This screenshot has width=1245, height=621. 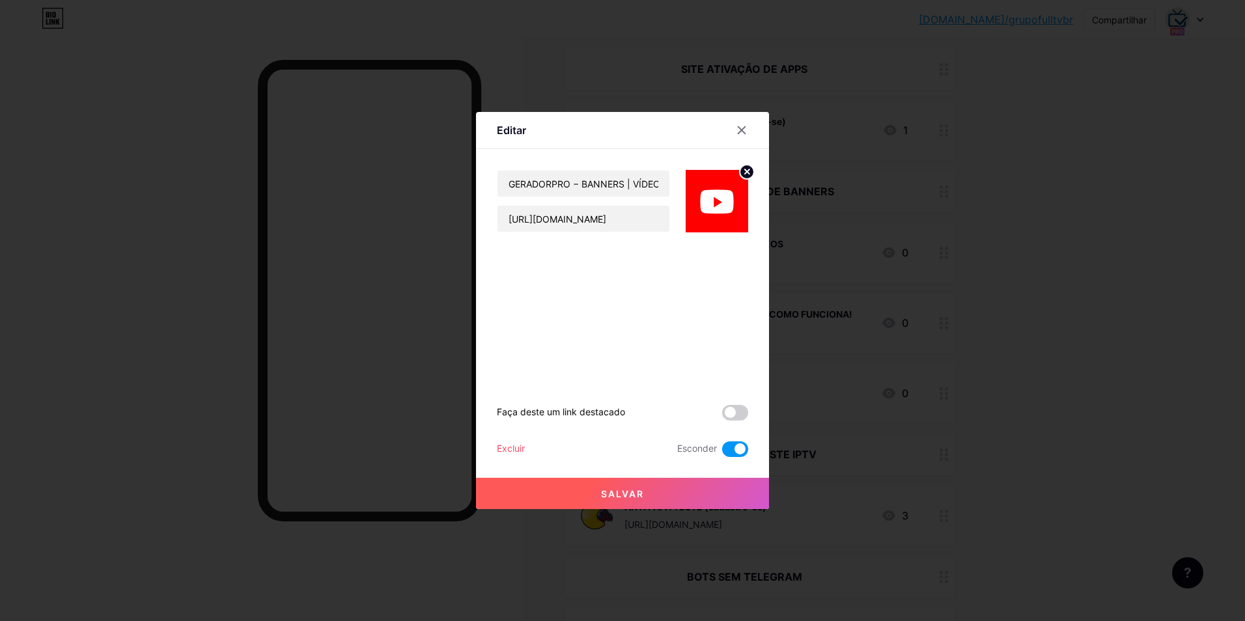 I want to click on span: Salvar, so click(x=622, y=493).